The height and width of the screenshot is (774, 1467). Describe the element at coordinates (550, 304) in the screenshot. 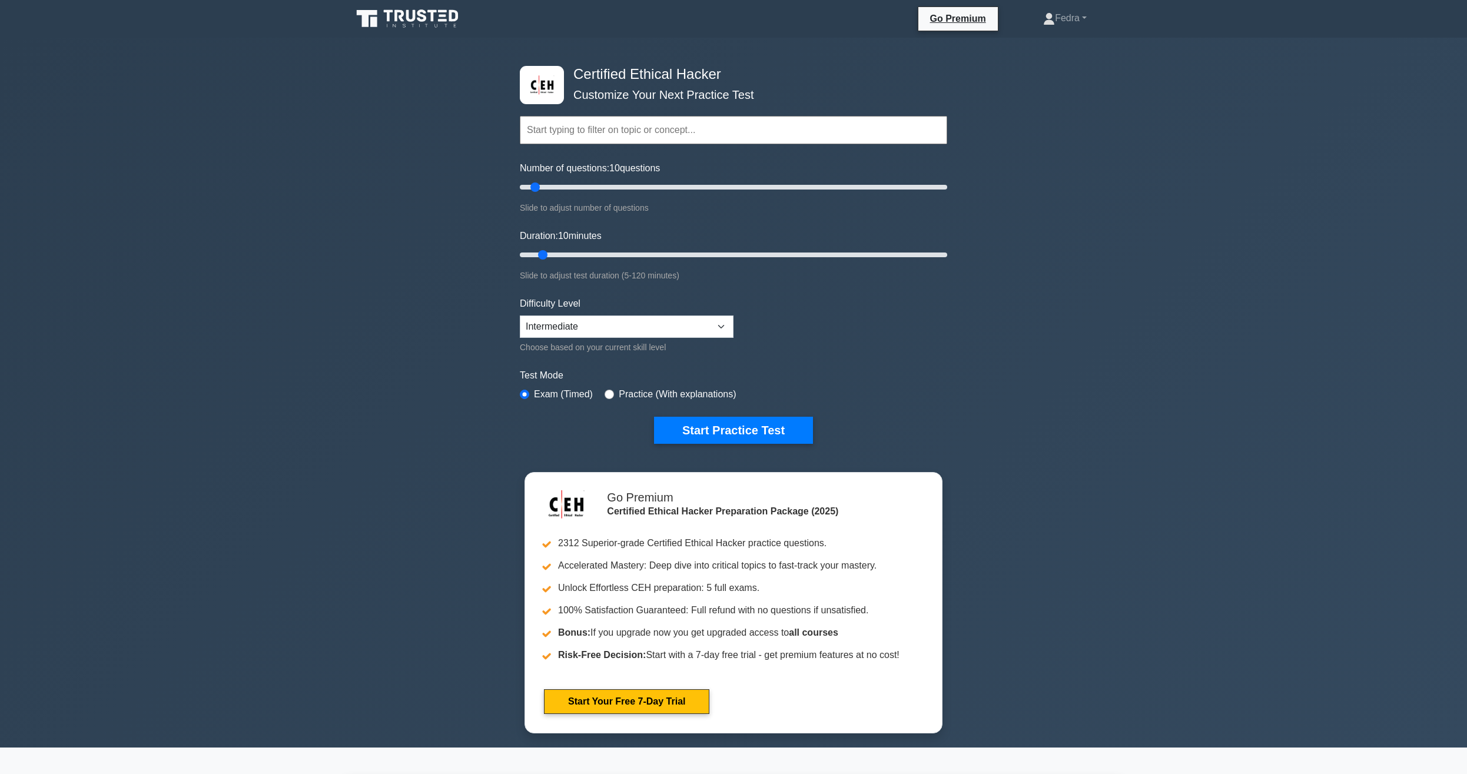

I see `label: Difficulty Level` at that location.